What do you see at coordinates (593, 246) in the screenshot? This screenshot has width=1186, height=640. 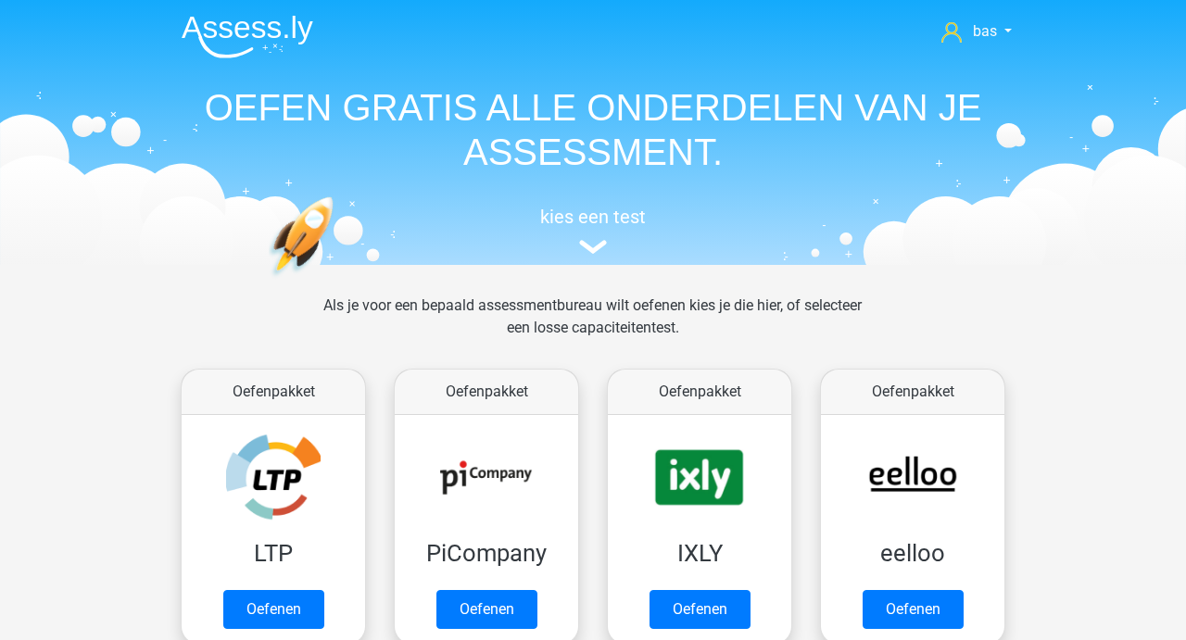 I see `img: assessment` at bounding box center [593, 246].